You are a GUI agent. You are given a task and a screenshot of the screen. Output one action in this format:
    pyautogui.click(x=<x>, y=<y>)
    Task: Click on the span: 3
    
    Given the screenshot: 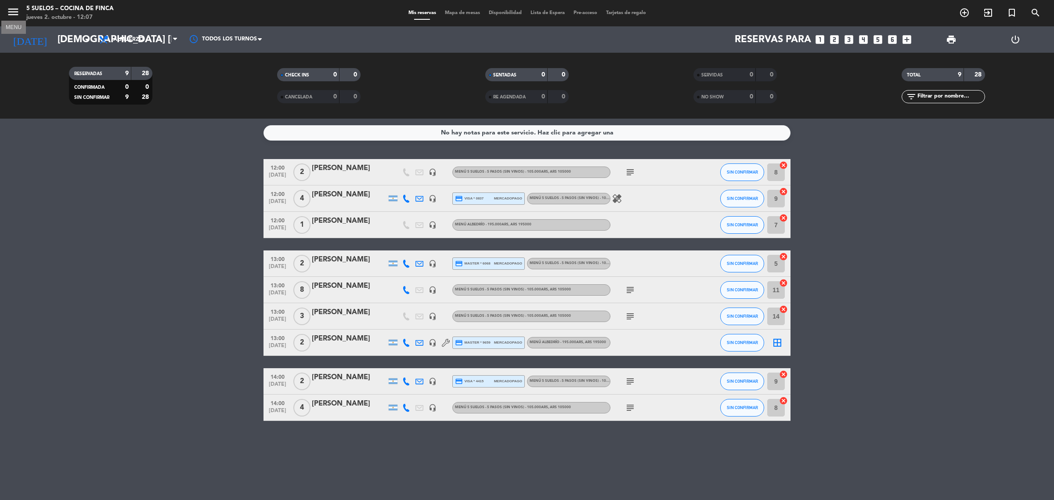 What is the action you would take?
    pyautogui.click(x=302, y=316)
    